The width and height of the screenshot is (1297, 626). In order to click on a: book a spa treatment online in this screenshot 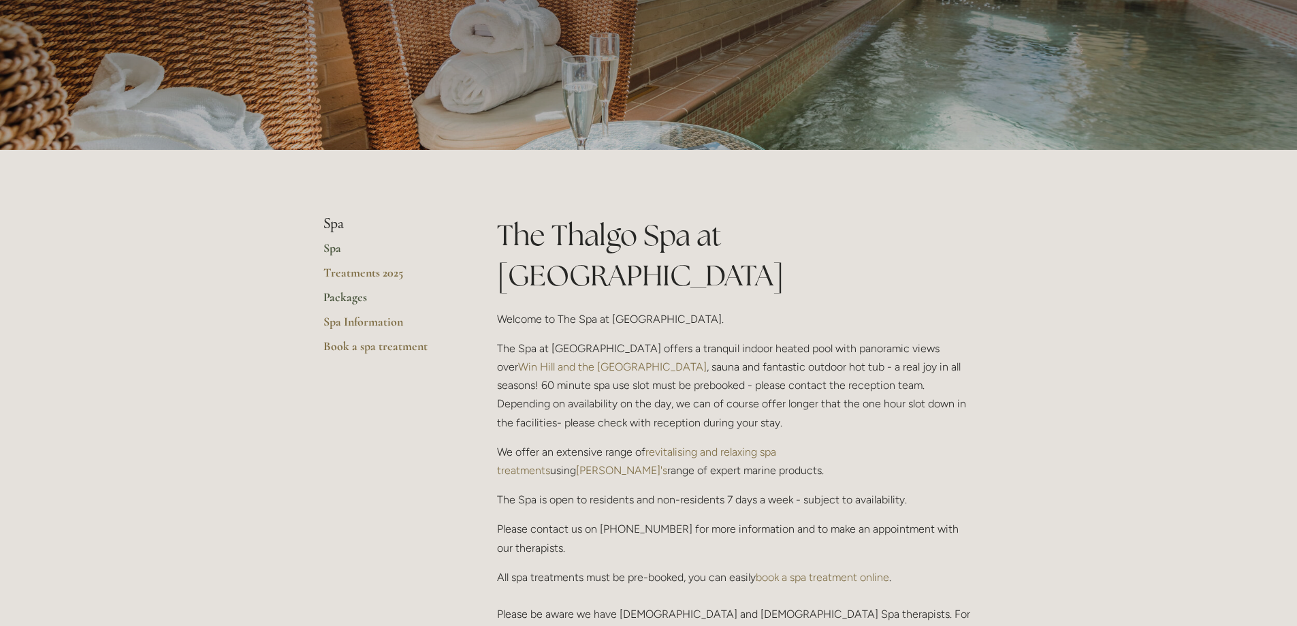, I will do `click(822, 577)`.